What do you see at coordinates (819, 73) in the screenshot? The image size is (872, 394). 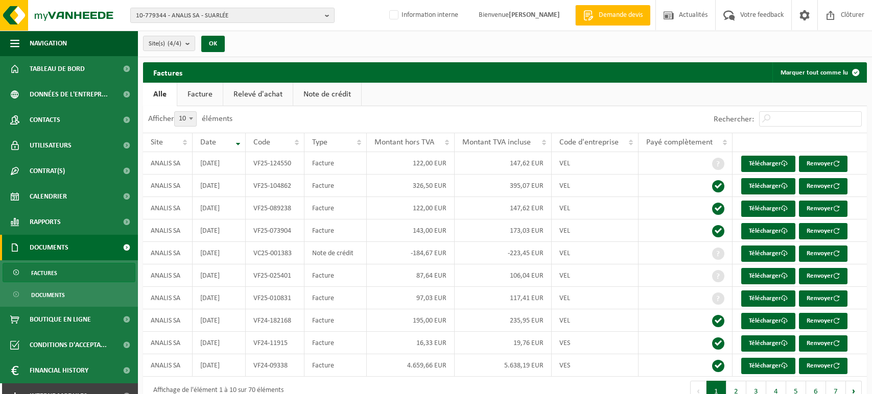 I see `button: Marquer tout comme lu` at bounding box center [819, 73].